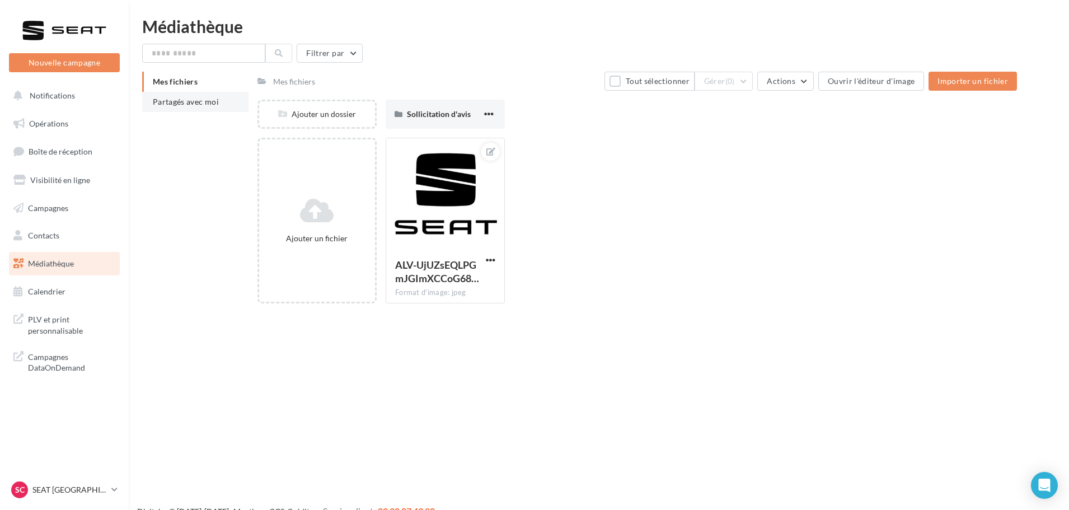 The height and width of the screenshot is (510, 1069). What do you see at coordinates (599, 26) in the screenshot?
I see `div: Médiathèque` at bounding box center [599, 26].